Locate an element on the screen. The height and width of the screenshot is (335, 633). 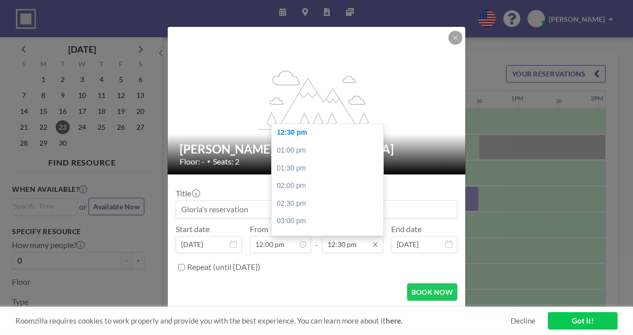
a: Got it! is located at coordinates (583, 321).